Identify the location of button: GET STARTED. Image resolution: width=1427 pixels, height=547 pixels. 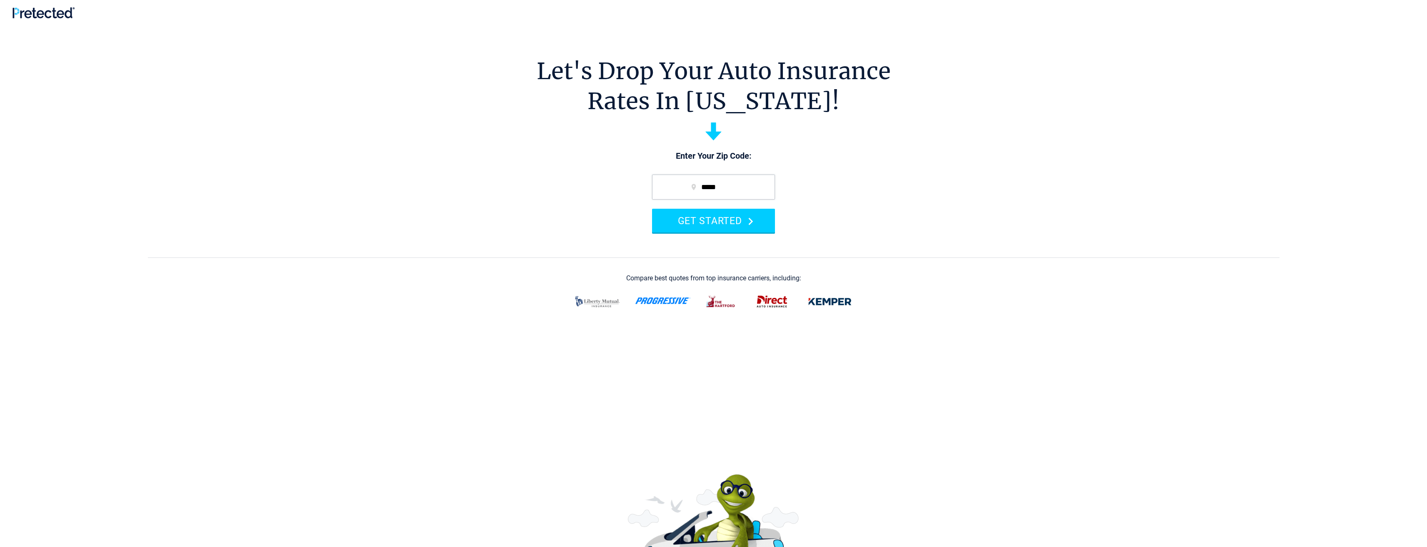
(713, 220).